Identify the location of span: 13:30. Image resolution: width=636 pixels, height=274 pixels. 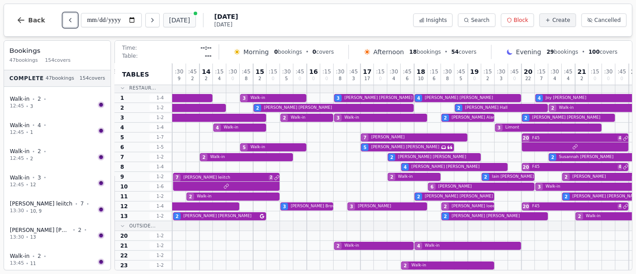
(17, 211).